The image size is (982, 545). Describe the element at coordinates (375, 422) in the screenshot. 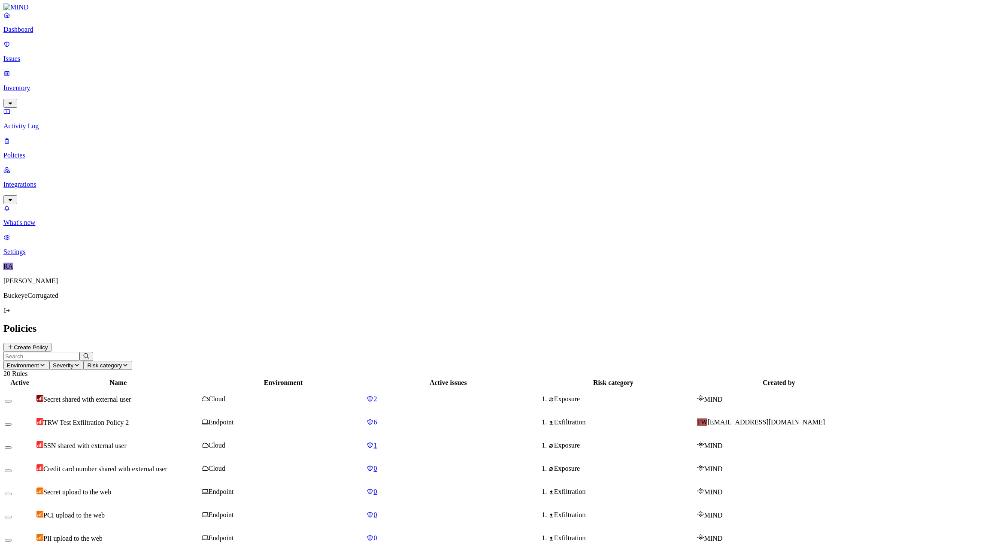

I see `span: 6` at that location.